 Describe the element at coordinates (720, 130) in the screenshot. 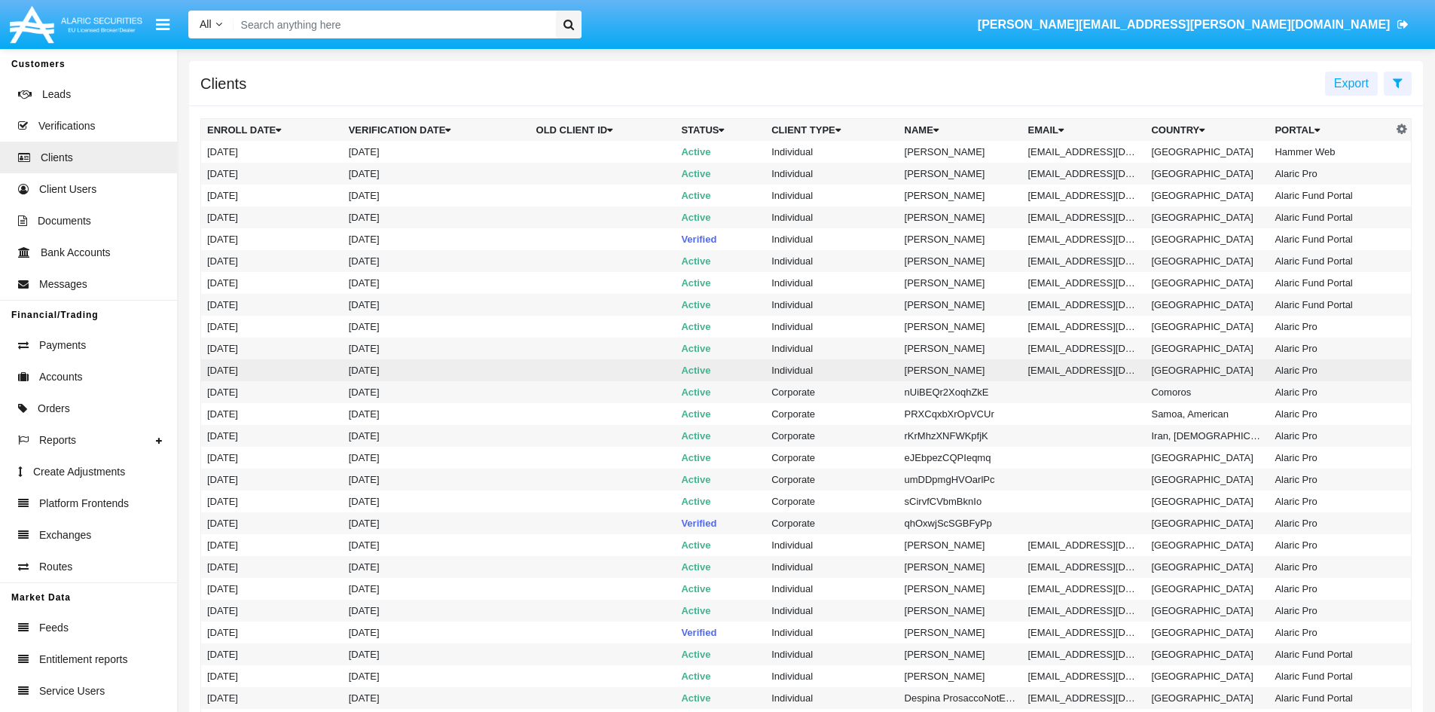

I see `th: Status` at that location.